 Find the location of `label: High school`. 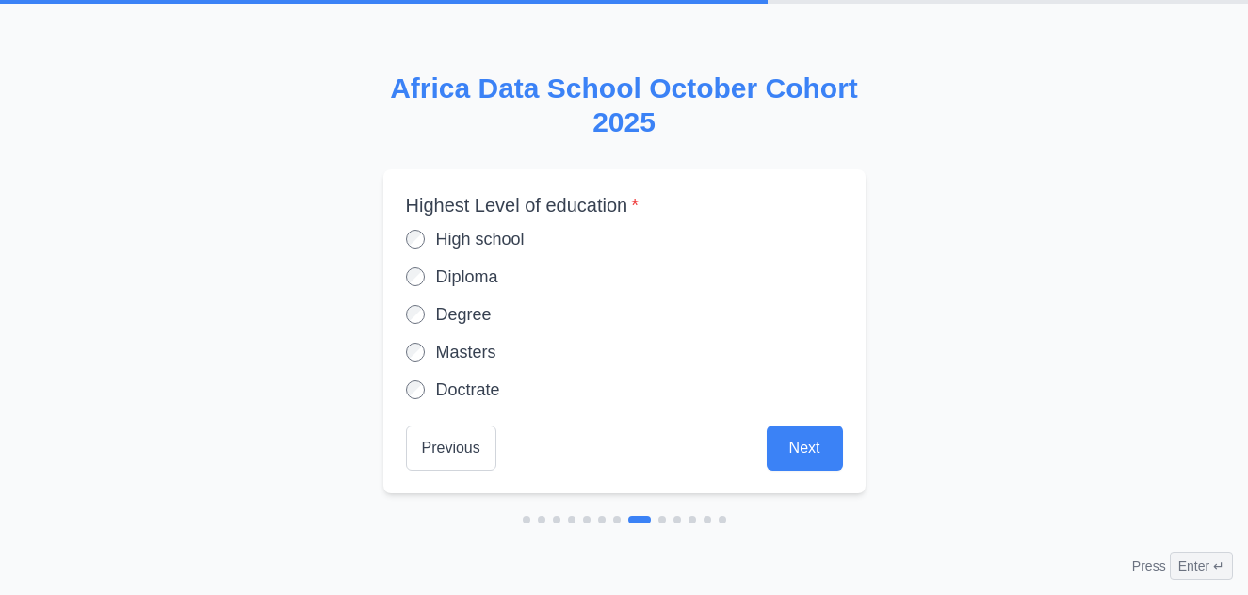

label: High school is located at coordinates (480, 239).